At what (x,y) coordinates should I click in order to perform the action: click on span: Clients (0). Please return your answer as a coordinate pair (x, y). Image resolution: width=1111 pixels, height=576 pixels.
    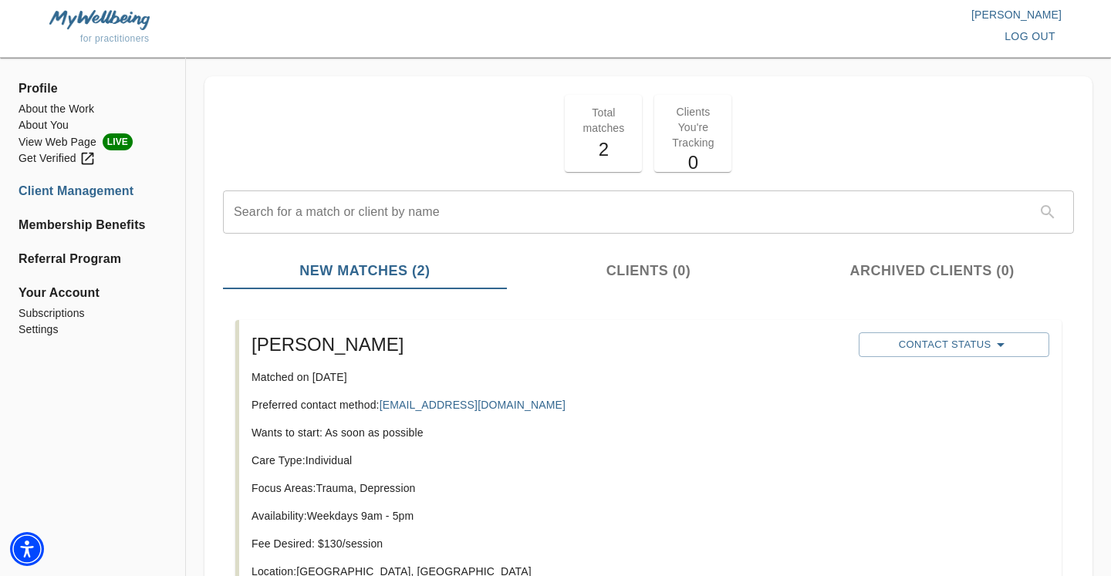
    Looking at the image, I should click on (649, 271).